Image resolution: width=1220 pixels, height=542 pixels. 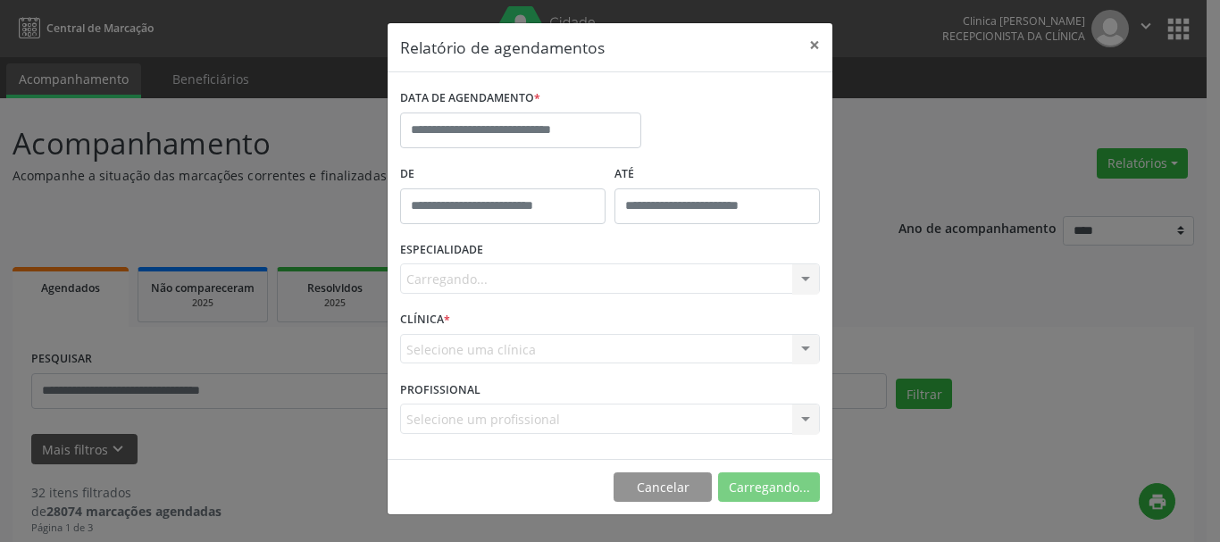 What do you see at coordinates (470, 98) in the screenshot?
I see `label: DATA DE AGENDAMENTO` at bounding box center [470, 98].